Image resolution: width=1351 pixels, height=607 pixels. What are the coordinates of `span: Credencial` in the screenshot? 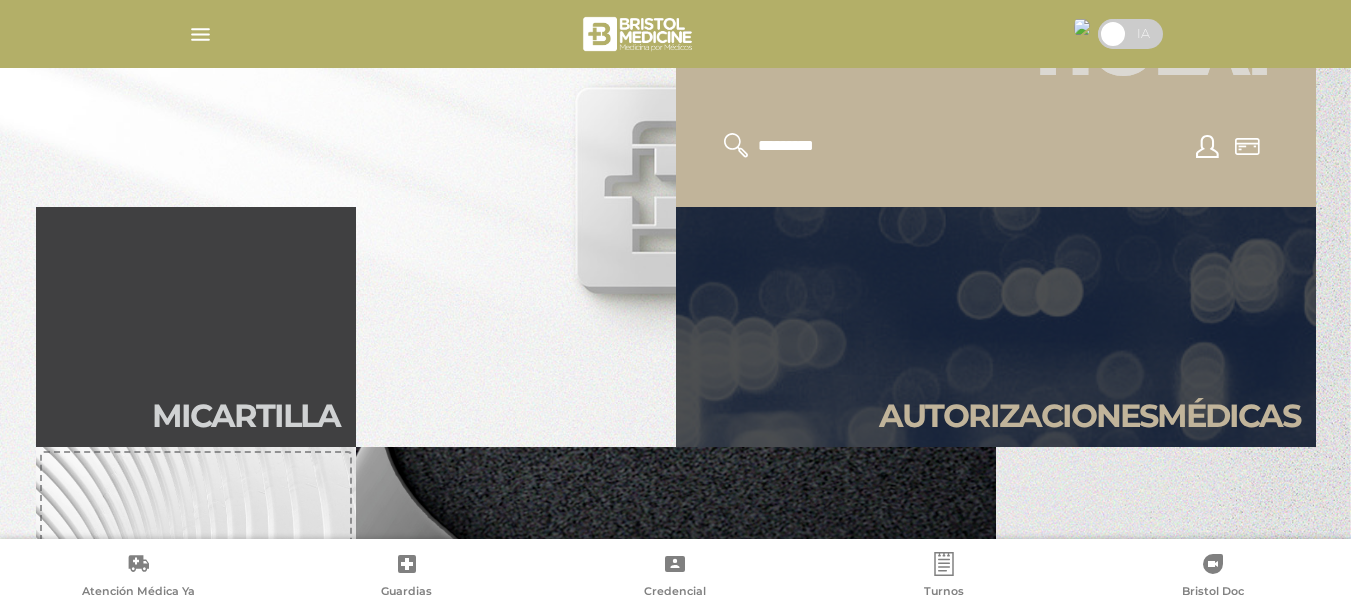 It's located at (675, 593).